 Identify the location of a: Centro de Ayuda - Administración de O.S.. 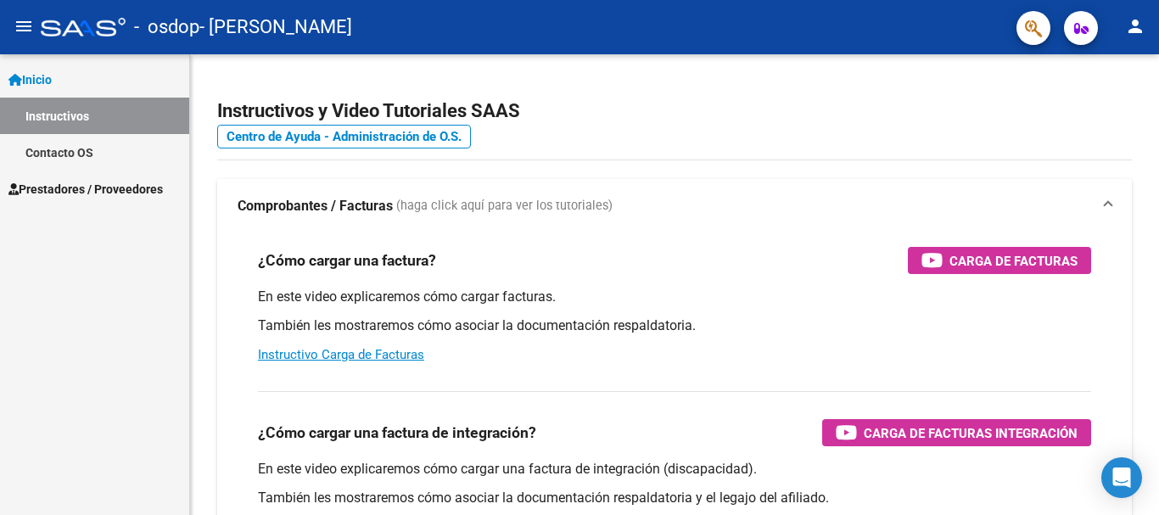
(343, 137).